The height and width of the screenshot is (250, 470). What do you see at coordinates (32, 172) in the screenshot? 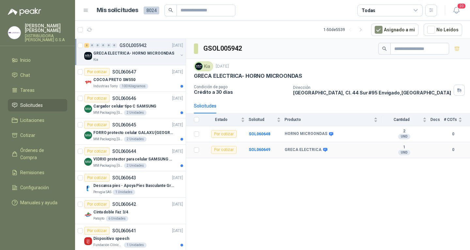
I see `span: Remisiones` at bounding box center [32, 172].